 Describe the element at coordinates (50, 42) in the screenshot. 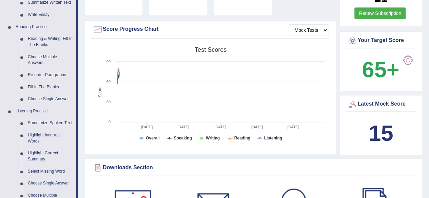

I see `a: Reading & Writing: Fill In The Blanks` at that location.